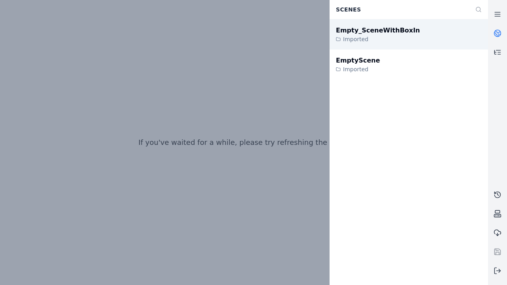  What do you see at coordinates (401, 10) in the screenshot?
I see `div: Scenes` at bounding box center [401, 10].